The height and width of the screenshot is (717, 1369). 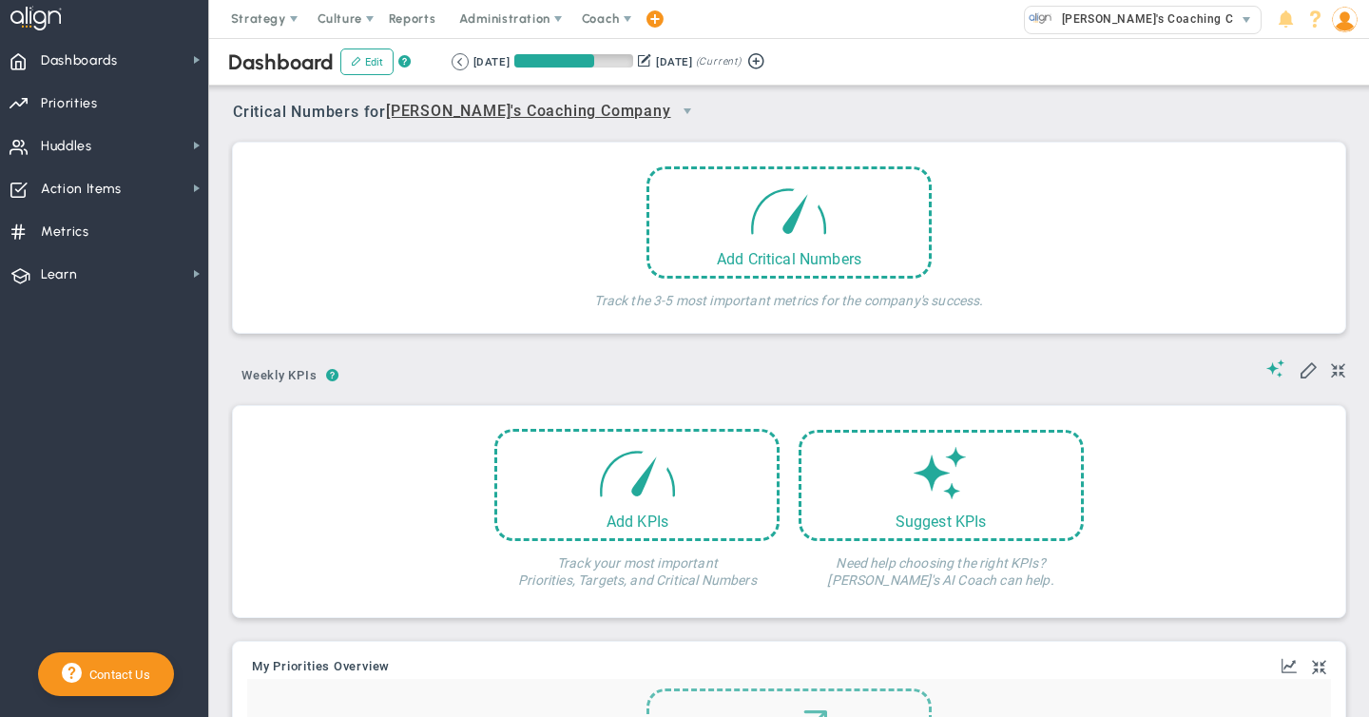 I want to click on img: 51354.Person.photo, so click(x=1344, y=19).